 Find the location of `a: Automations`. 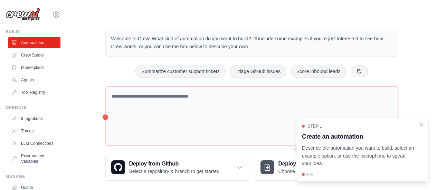

a: Automations is located at coordinates (34, 43).